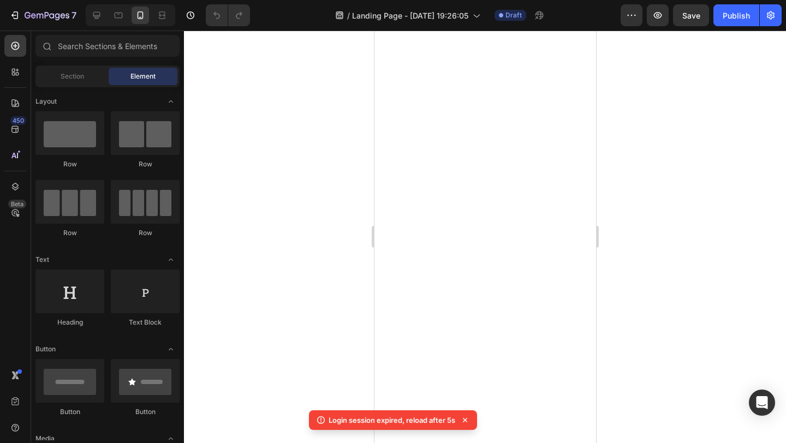 Image resolution: width=786 pixels, height=443 pixels. What do you see at coordinates (737, 15) in the screenshot?
I see `div: Publish` at bounding box center [737, 15].